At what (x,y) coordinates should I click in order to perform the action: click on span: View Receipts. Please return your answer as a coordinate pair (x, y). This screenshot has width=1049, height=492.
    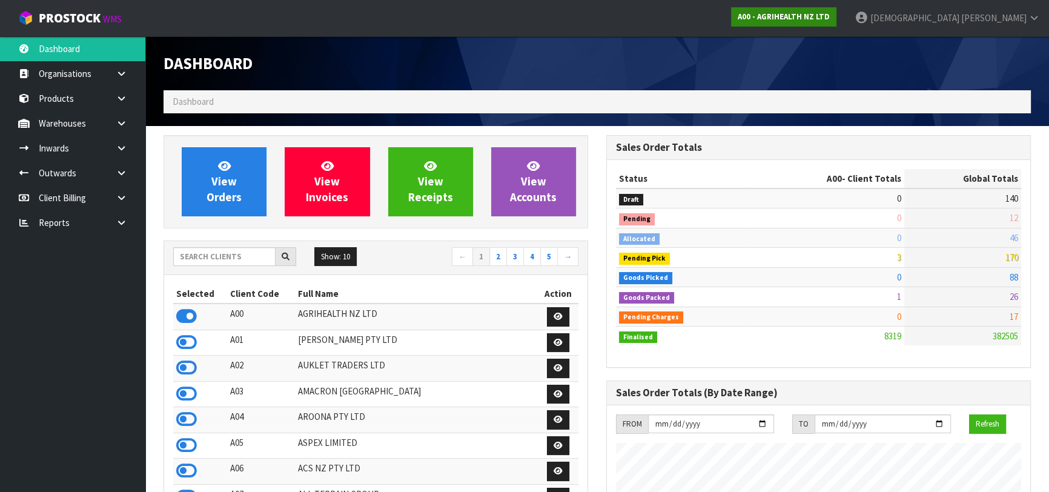
    Looking at the image, I should click on (431, 181).